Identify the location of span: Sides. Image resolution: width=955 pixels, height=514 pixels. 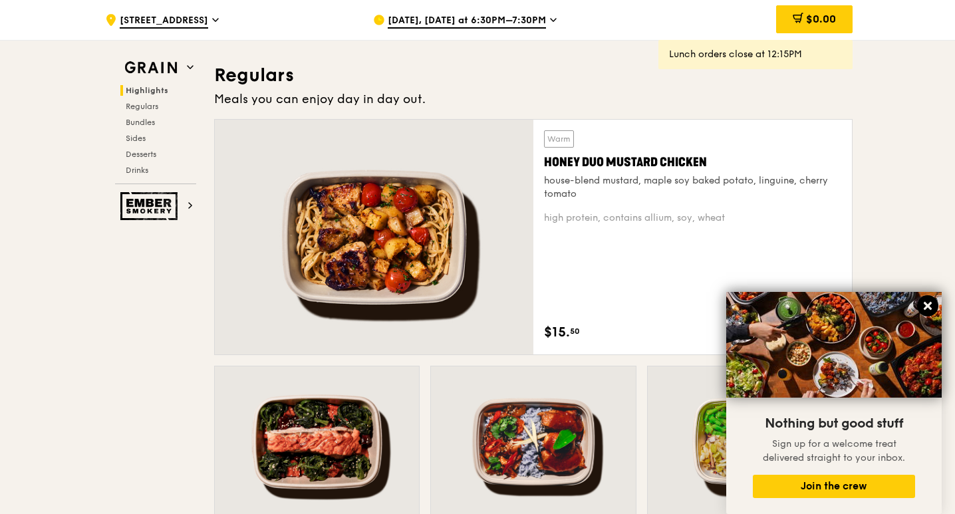
(136, 138).